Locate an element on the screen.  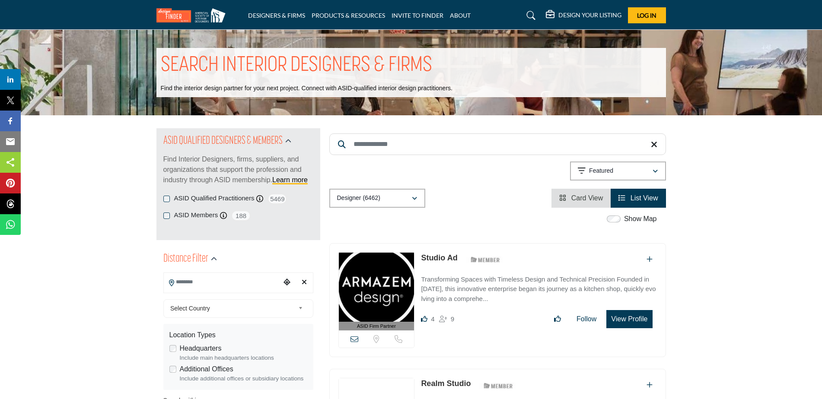
button: Like listing is located at coordinates (558, 320).